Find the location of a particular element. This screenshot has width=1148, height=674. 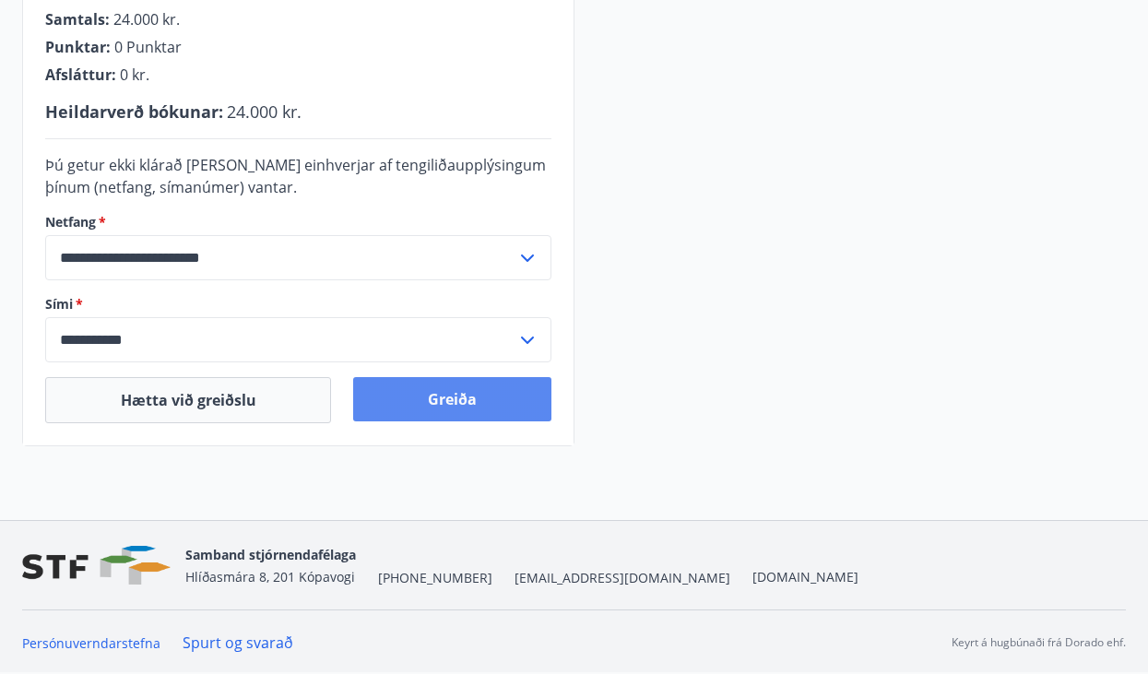

a: Persónuverndarstefna is located at coordinates (91, 643).